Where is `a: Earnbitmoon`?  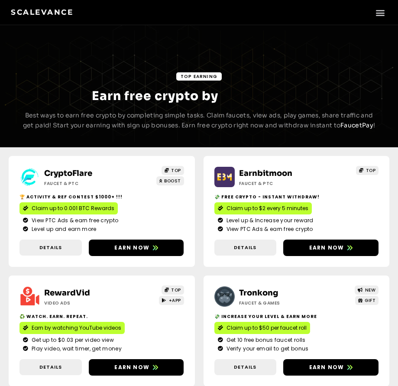
a: Earnbitmoon is located at coordinates (265, 173).